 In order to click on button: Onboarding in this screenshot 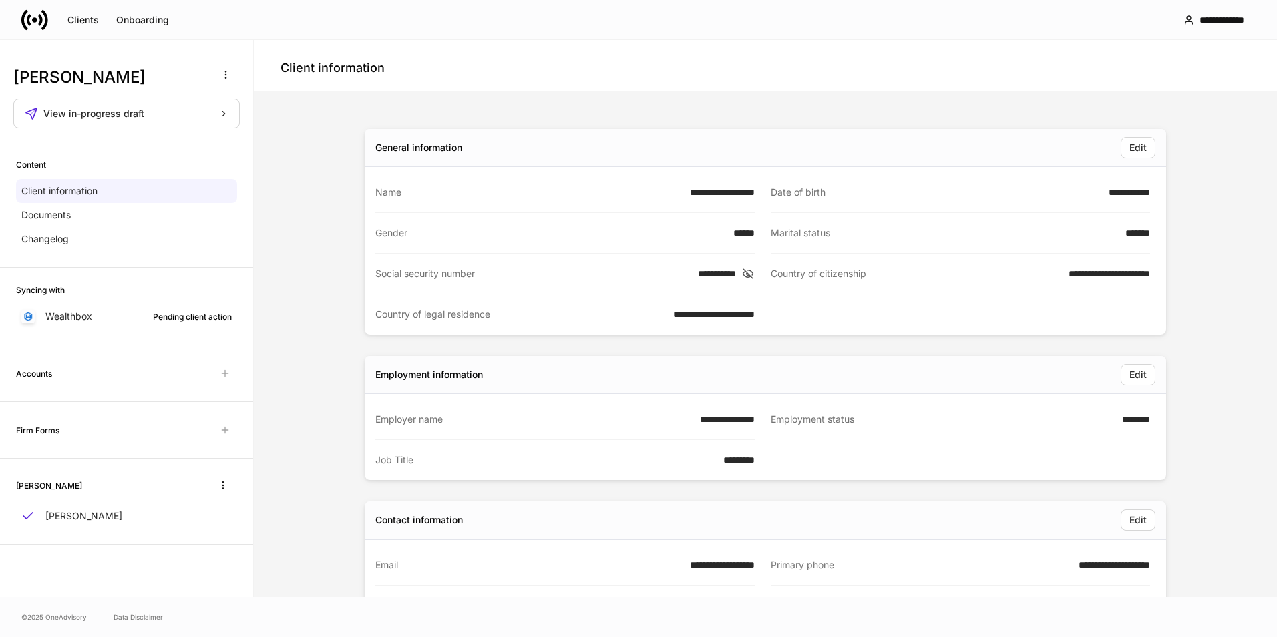, I will do `click(142, 20)`.